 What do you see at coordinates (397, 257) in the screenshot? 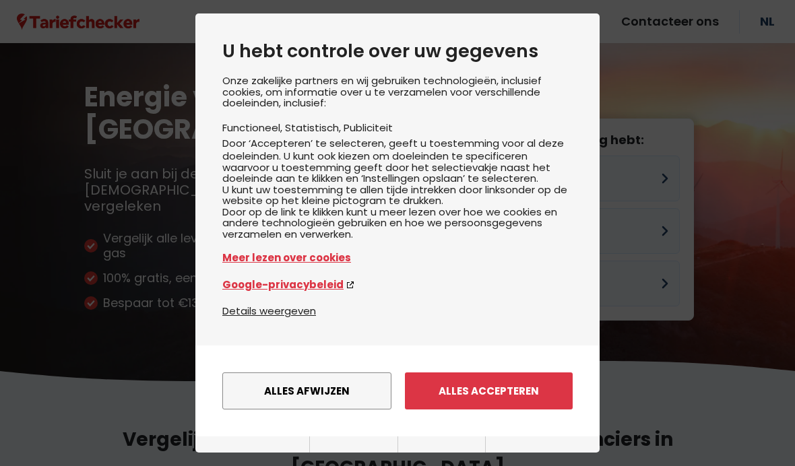
I see `a: Meer lezen over cookies` at bounding box center [397, 257].